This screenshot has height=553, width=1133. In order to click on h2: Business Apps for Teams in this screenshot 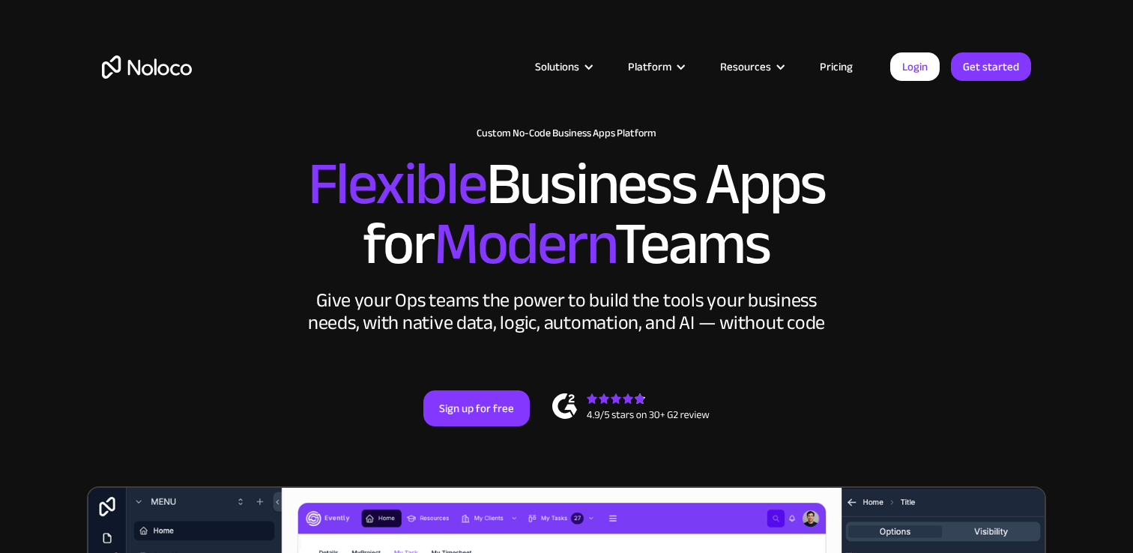, I will do `click(567, 214)`.